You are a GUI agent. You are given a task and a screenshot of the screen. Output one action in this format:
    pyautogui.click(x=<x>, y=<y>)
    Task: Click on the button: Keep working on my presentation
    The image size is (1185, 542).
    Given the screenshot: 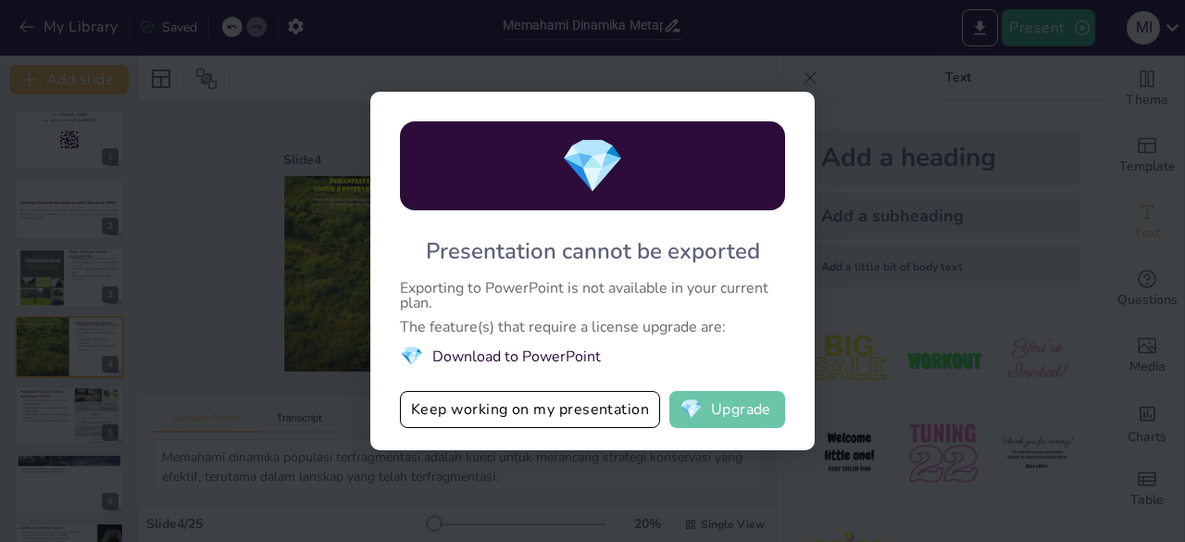 What is the action you would take?
    pyautogui.click(x=530, y=409)
    